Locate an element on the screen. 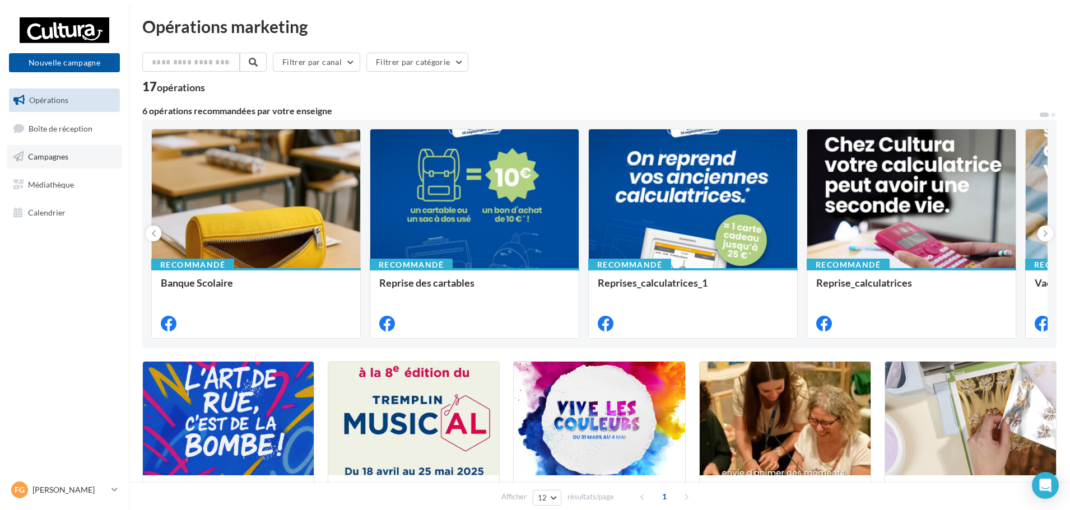  span: Opérations is located at coordinates (49, 100).